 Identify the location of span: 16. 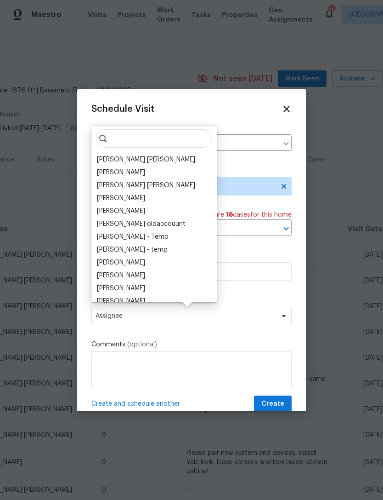
(229, 215).